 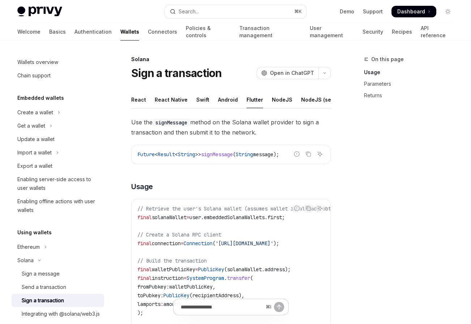 What do you see at coordinates (292, 73) in the screenshot?
I see `span: Open in ChatGPT` at bounding box center [292, 73].